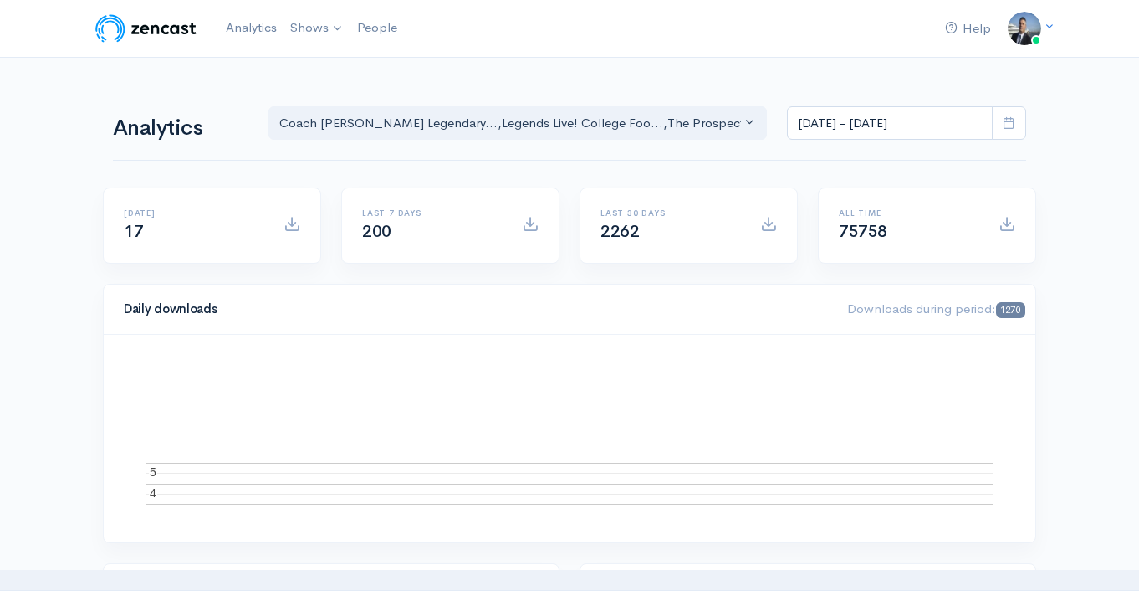  I want to click on h6: All time, so click(908, 212).